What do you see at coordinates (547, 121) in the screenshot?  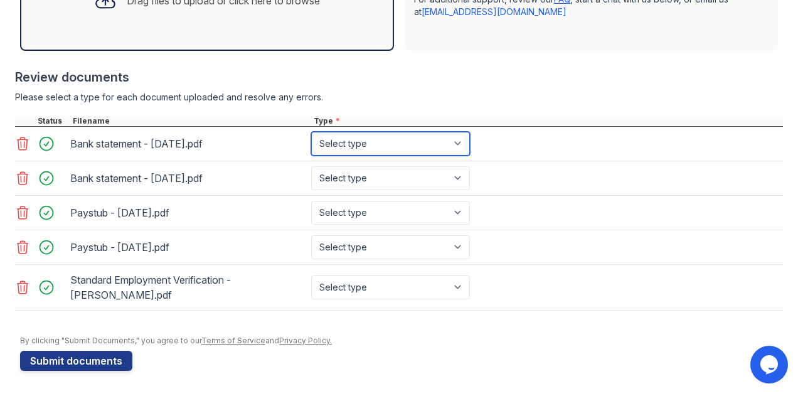 I see `div: Type` at bounding box center [547, 121].